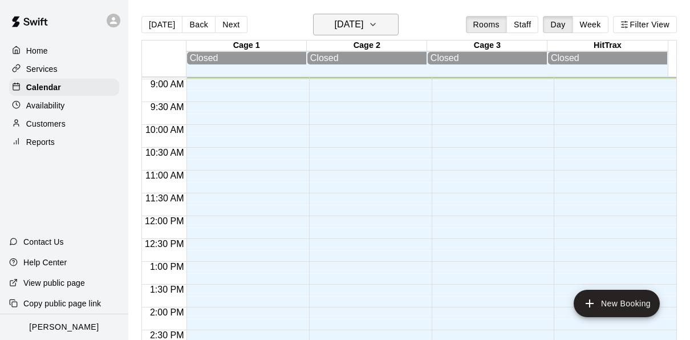 The image size is (690, 340). Describe the element at coordinates (167, 312) in the screenshot. I see `span: 2:00 PM` at that location.